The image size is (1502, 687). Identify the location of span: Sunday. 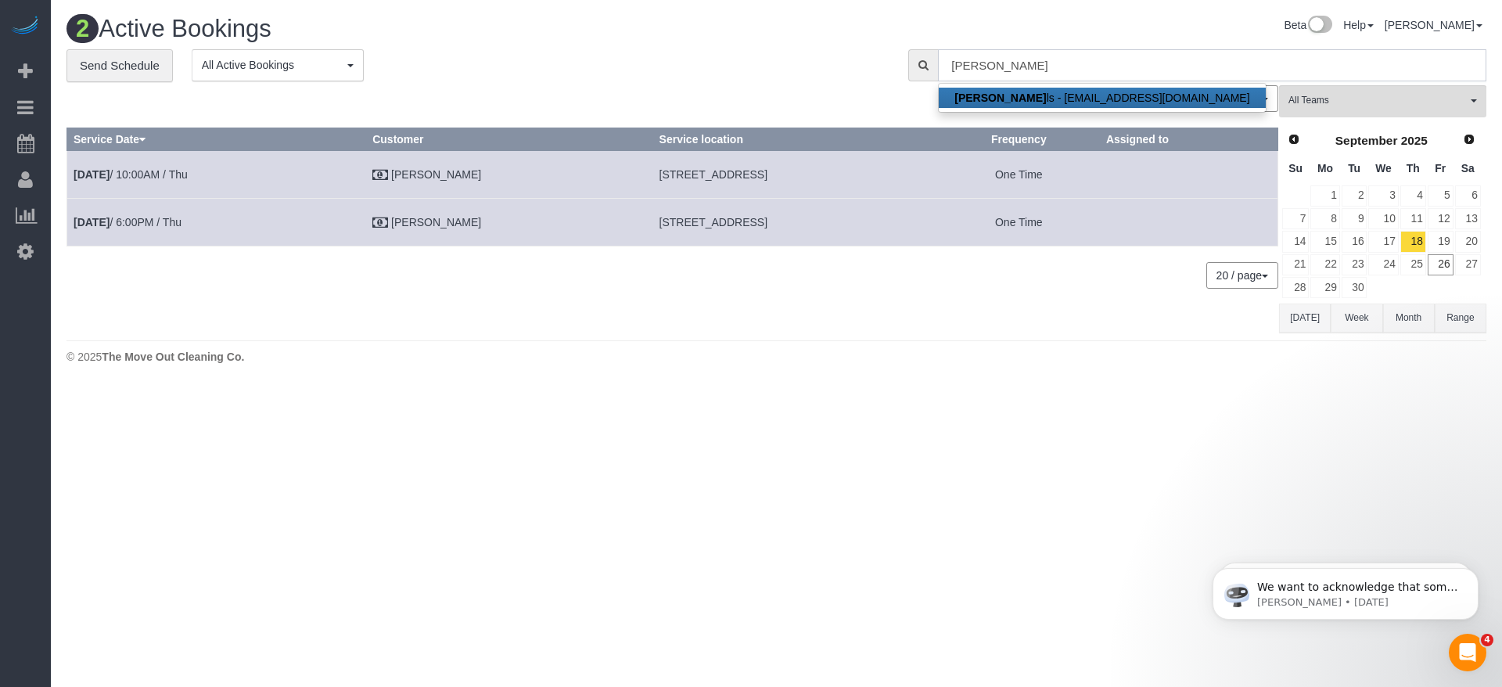
(1295, 168).